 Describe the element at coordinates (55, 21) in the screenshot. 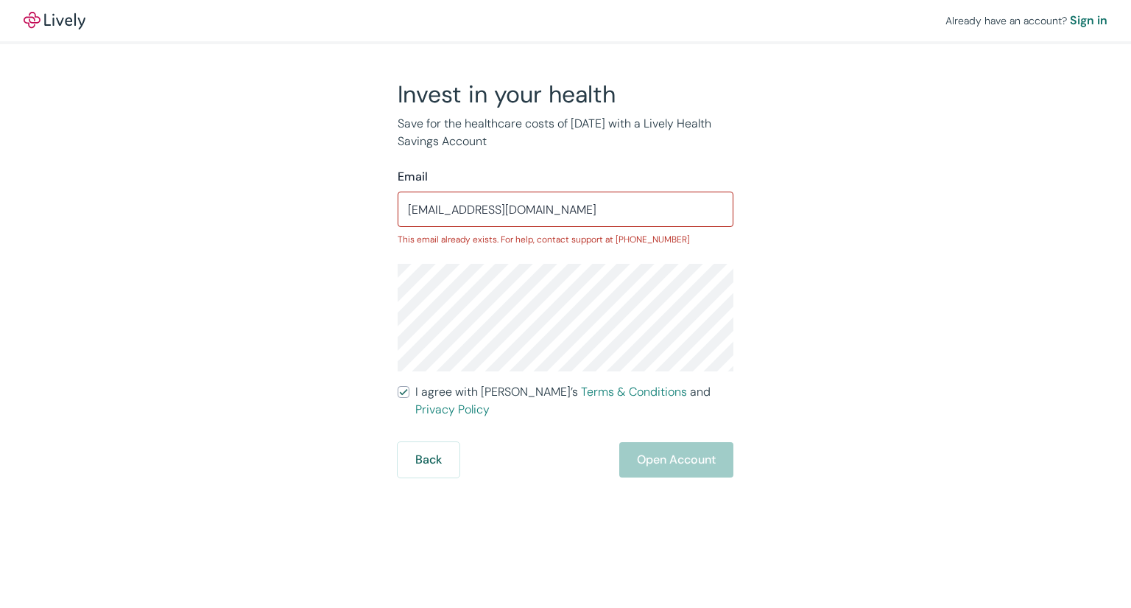

I see `a: LivelyLively` at that location.